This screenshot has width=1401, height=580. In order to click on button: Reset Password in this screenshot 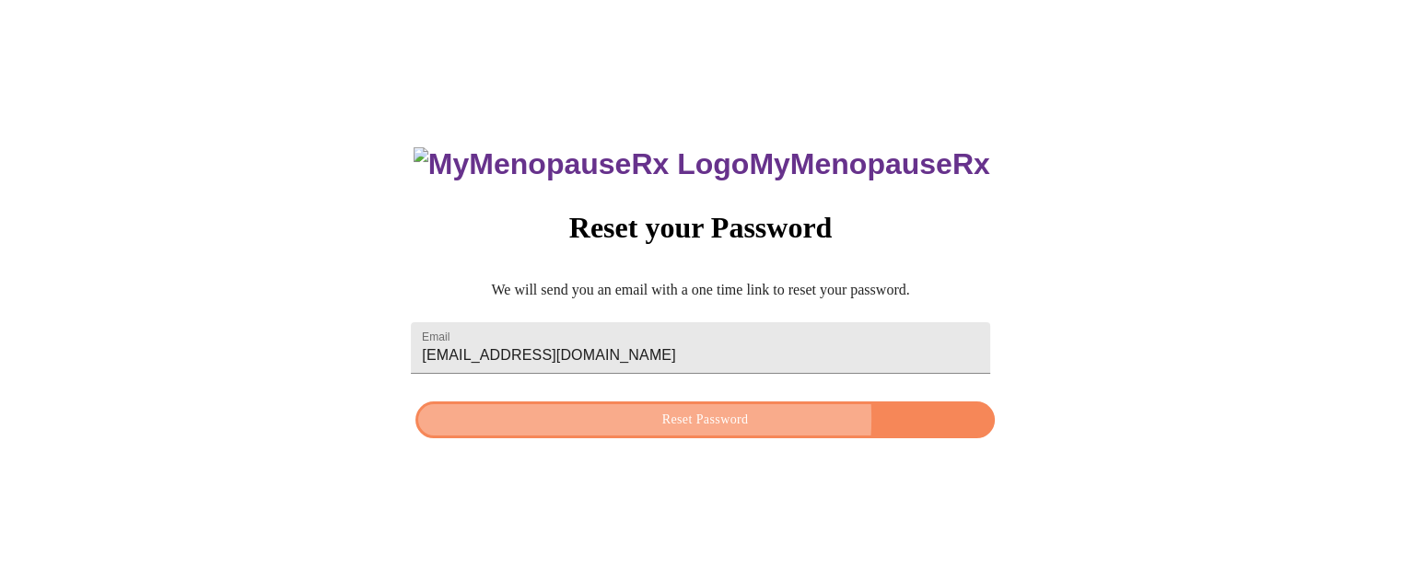, I will do `click(704, 420)`.